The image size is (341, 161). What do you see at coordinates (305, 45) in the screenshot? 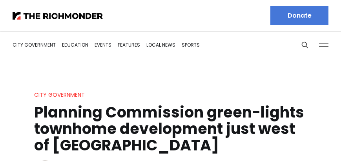
I see `button: Search this site` at bounding box center [305, 45].